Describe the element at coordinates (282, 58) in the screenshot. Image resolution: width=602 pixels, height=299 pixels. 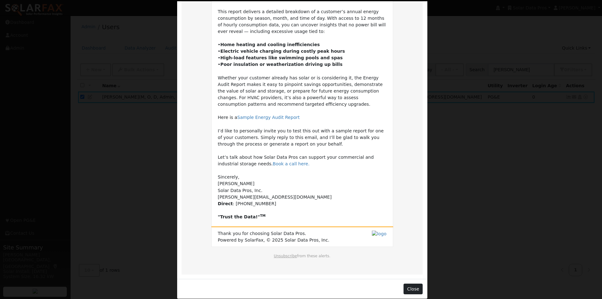
I see `b: High-load features like swimming pools and spas` at that location.